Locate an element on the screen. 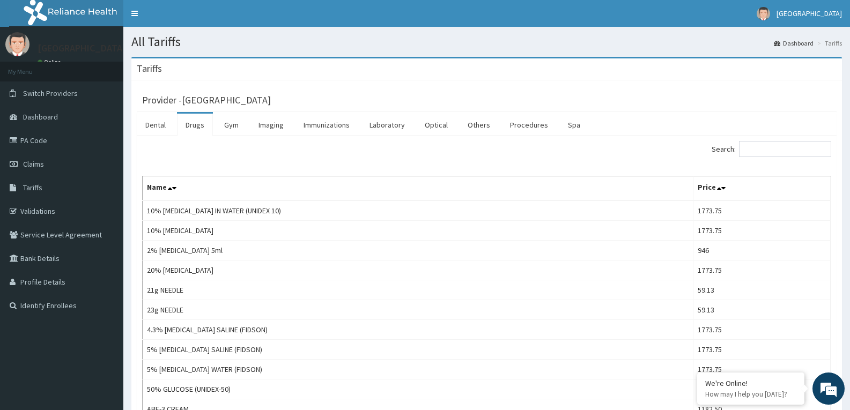 The image size is (850, 410). td: 23g NEEDLE is located at coordinates (418, 310).